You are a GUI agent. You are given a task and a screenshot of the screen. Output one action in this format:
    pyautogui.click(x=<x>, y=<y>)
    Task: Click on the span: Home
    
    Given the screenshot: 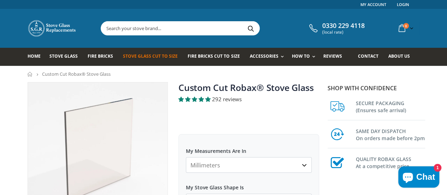 What is the action you would take?
    pyautogui.click(x=34, y=56)
    